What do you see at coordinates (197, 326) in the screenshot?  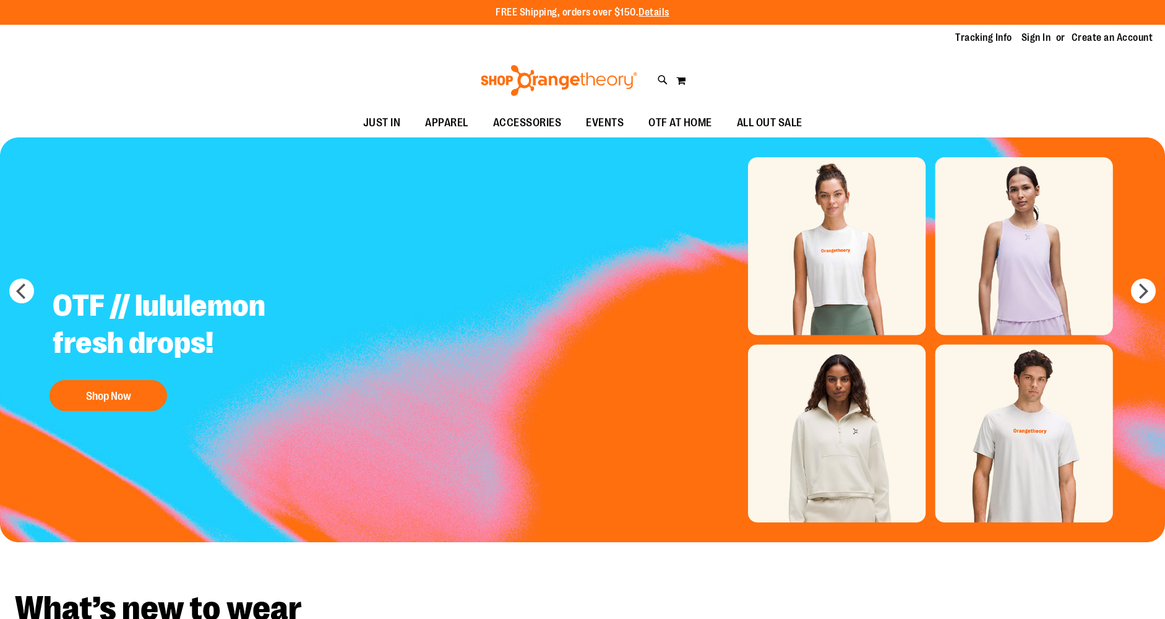 I see `h2: OTF // lululemon fresh drops!` at bounding box center [197, 326].